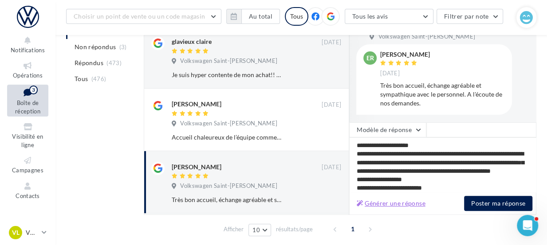 The width and height of the screenshot is (547, 245). Describe the element at coordinates (28, 50) in the screenshot. I see `span: Notifications` at that location.